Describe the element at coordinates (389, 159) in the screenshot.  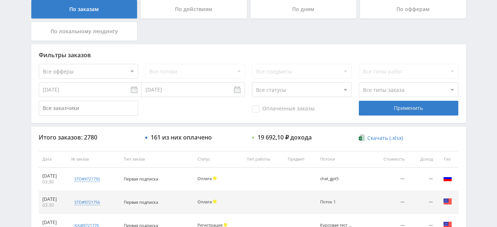
I see `th: Стоимость` at that location.